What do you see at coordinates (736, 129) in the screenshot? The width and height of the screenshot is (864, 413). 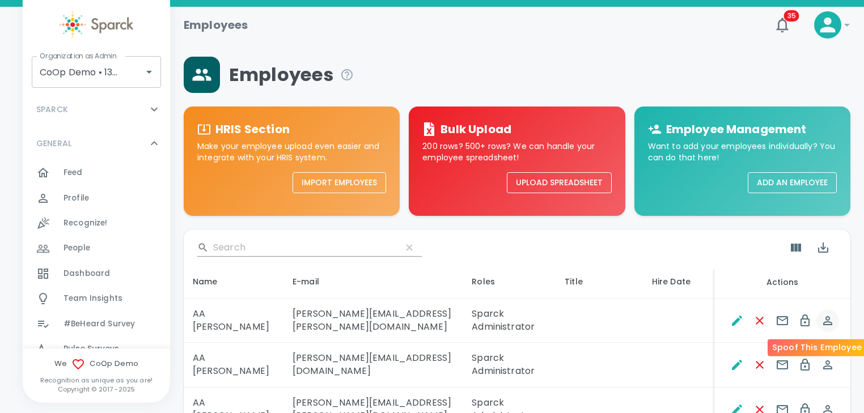 I see `h6: Employee Management` at bounding box center [736, 129].